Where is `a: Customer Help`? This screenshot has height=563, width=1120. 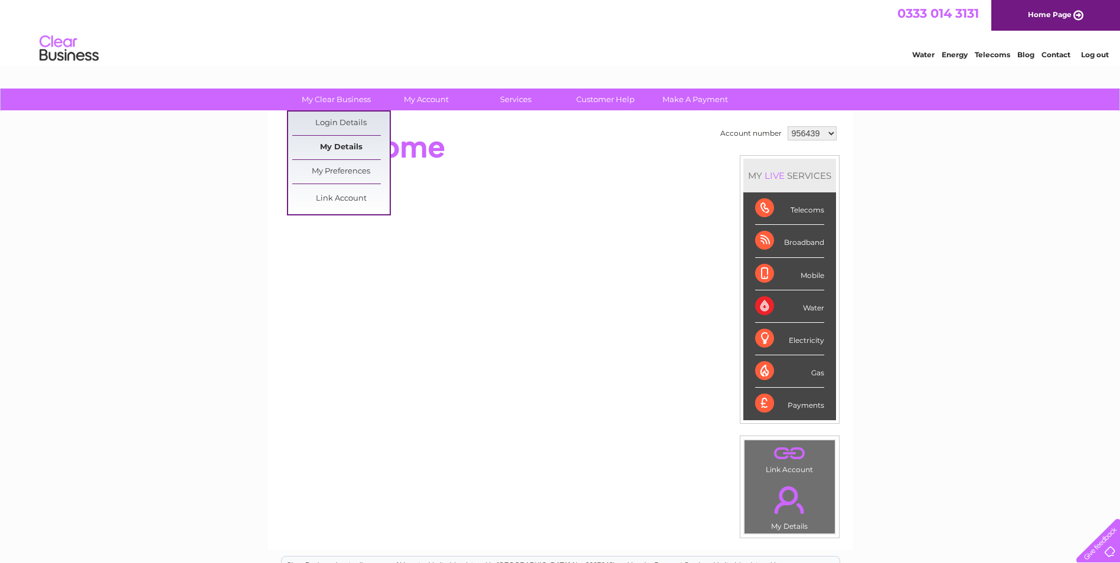
a: Customer Help is located at coordinates (605, 99).